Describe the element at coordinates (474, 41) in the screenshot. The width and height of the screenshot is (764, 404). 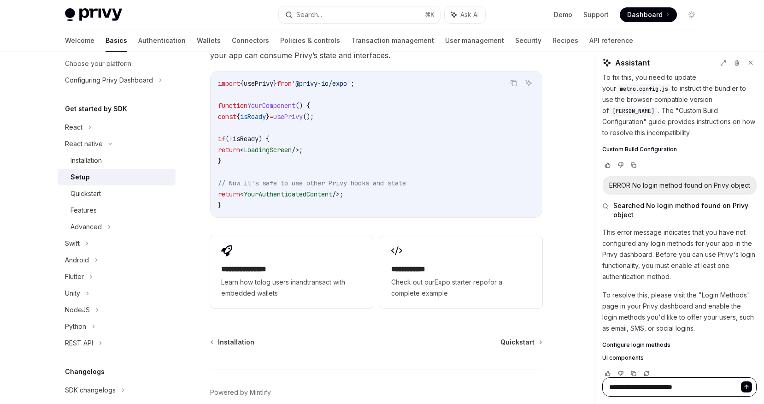
I see `a: User management` at that location.